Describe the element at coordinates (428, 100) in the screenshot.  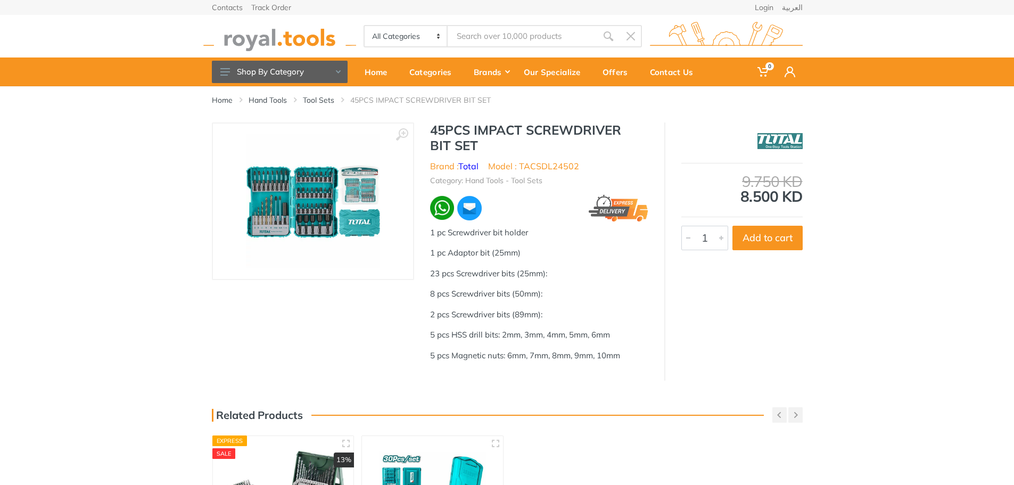
I see `li: 45PCS IMPACT SCREWDRIVER BIT SET` at that location.